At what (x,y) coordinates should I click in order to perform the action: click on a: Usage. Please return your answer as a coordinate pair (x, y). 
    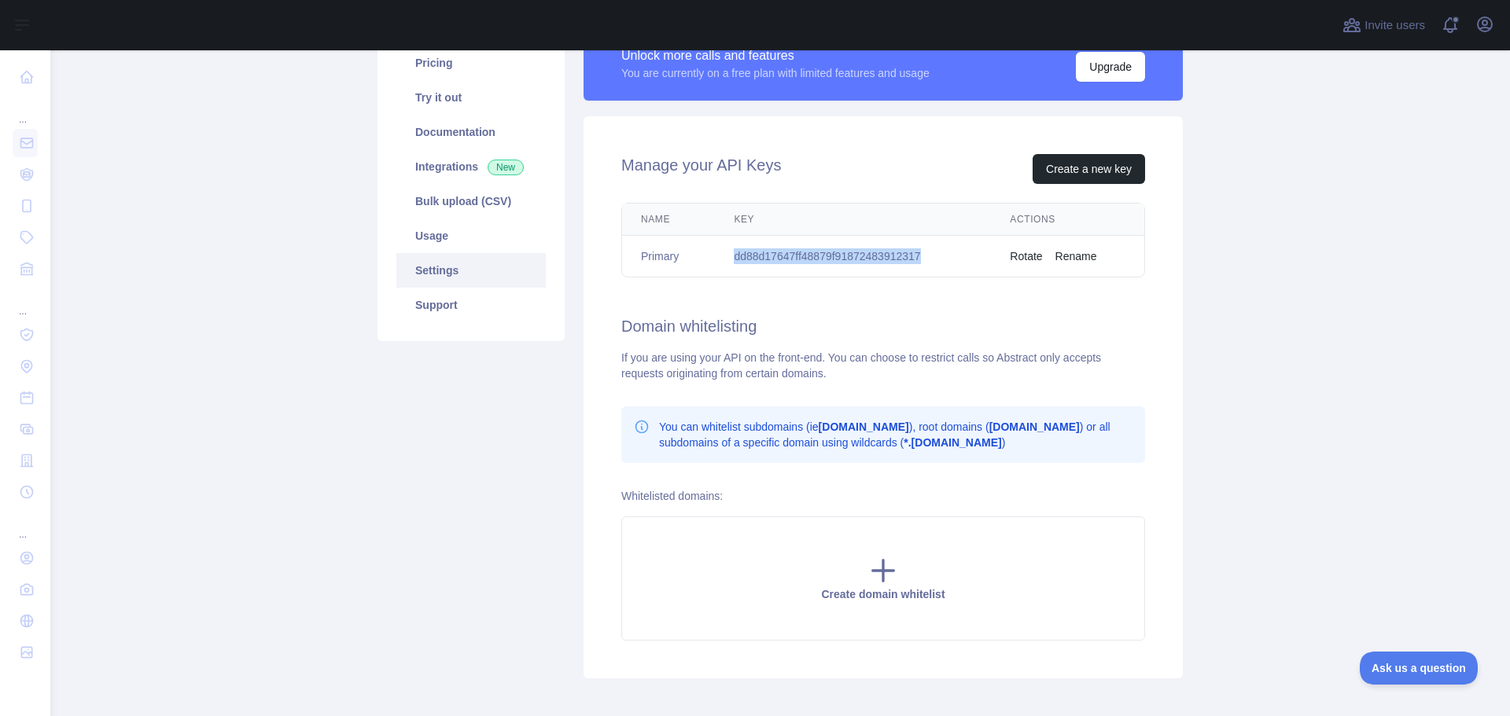
    Looking at the image, I should click on (471, 236).